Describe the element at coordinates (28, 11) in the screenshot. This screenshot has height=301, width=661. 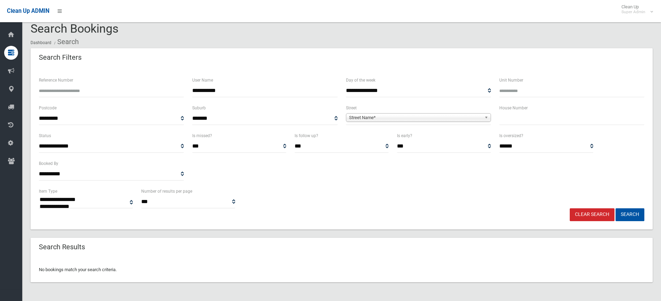
I see `span: Clean Up ADMIN` at that location.